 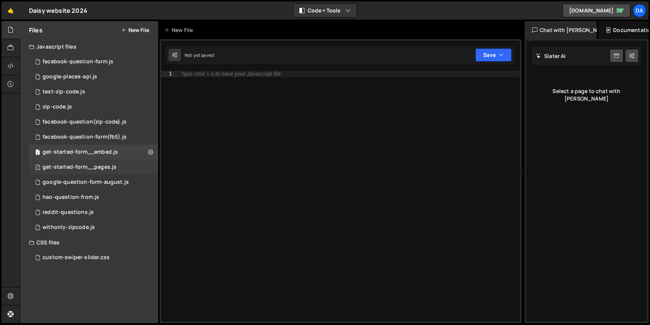 What do you see at coordinates (640, 11) in the screenshot?
I see `div: Da` at bounding box center [640, 11].